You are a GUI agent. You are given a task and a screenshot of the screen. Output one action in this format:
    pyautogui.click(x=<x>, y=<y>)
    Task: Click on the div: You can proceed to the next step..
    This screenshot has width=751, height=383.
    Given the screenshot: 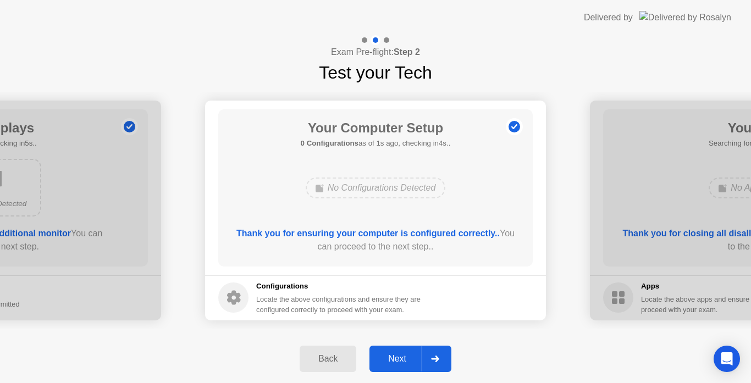 What is the action you would take?
    pyautogui.click(x=375, y=240)
    